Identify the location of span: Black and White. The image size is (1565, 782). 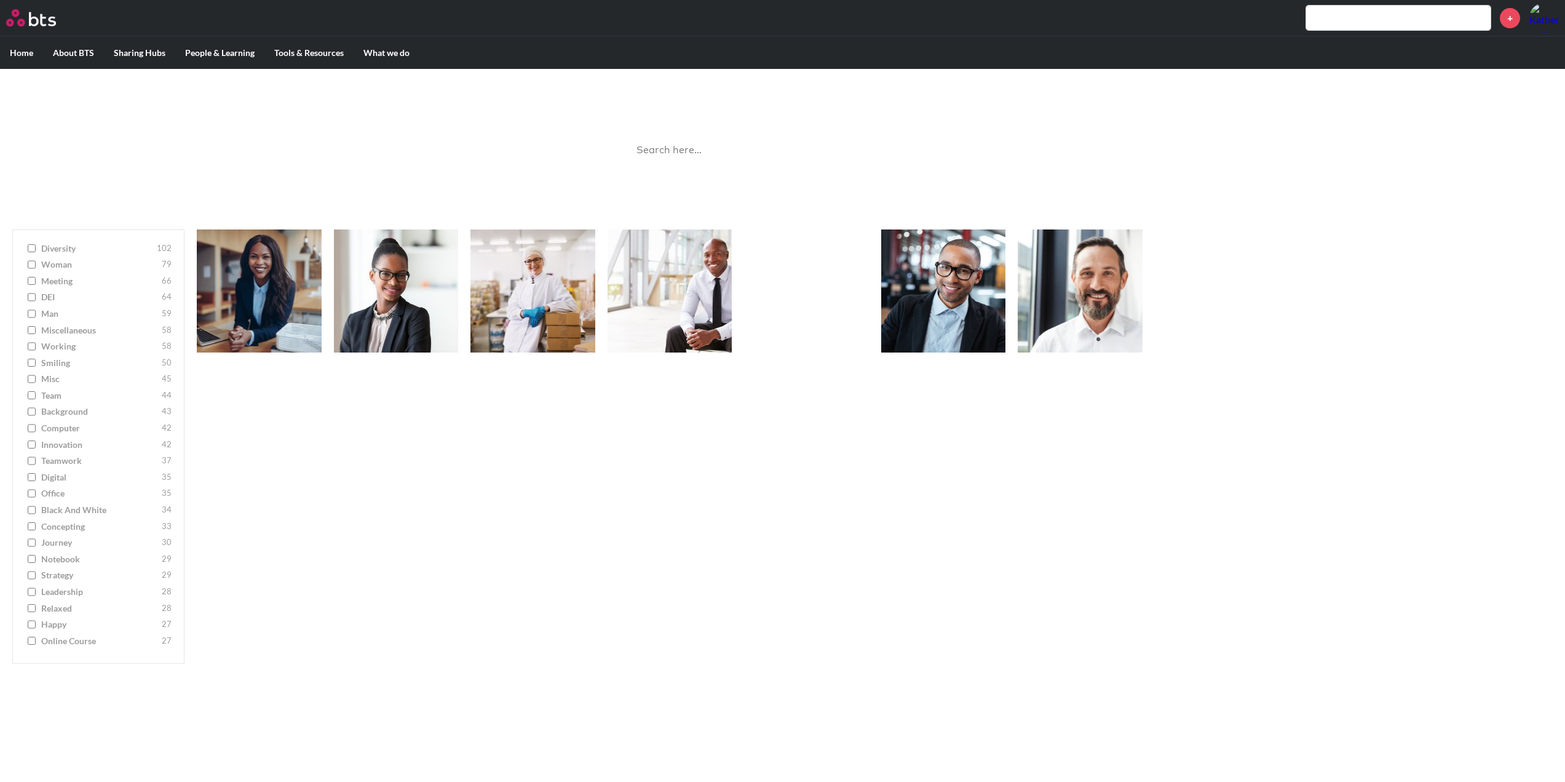
(100, 510).